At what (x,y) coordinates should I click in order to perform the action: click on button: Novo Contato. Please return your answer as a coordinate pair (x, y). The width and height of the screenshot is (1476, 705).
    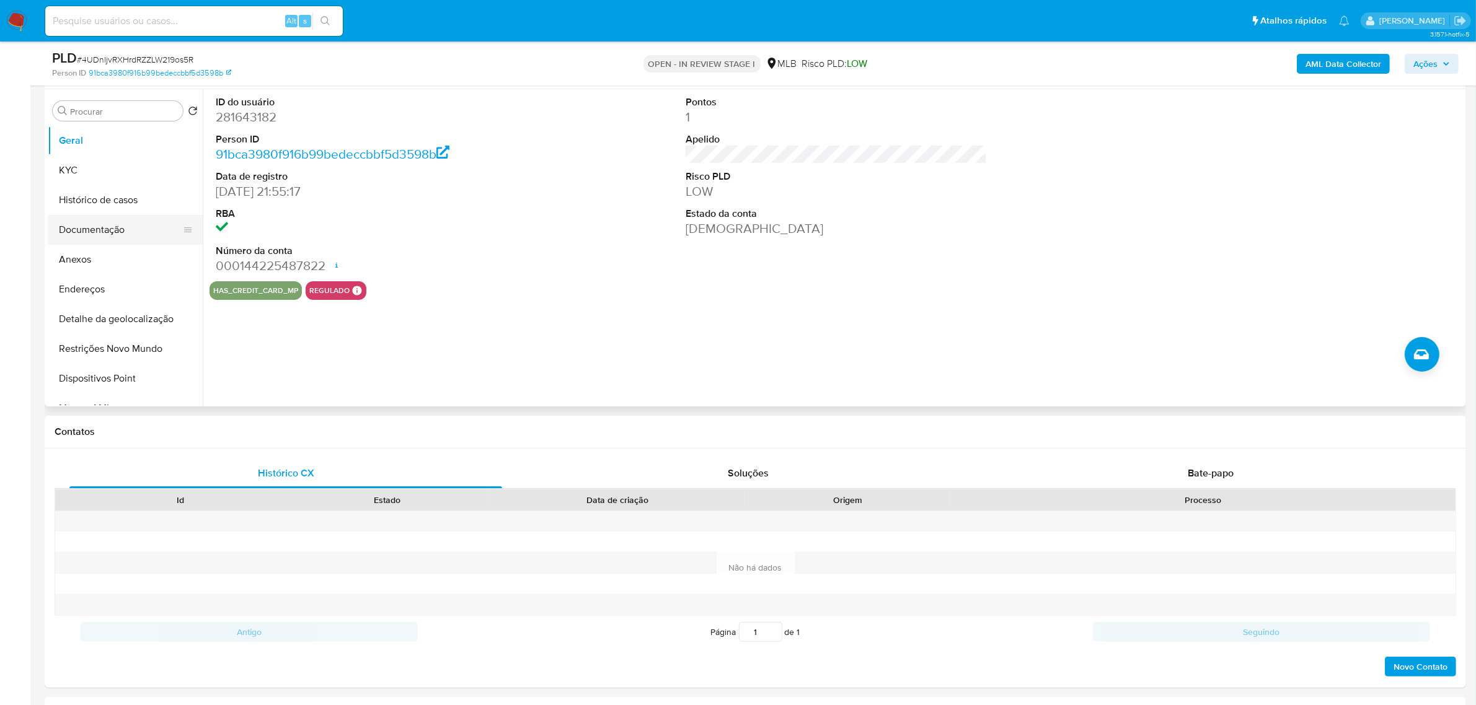
    Looking at the image, I should click on (1420, 667).